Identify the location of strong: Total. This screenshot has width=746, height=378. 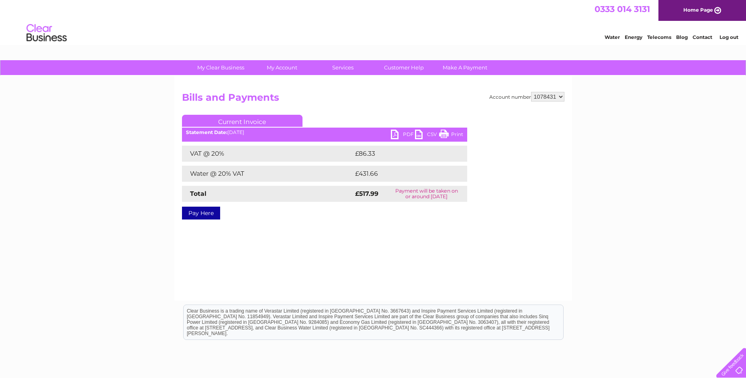
(198, 194).